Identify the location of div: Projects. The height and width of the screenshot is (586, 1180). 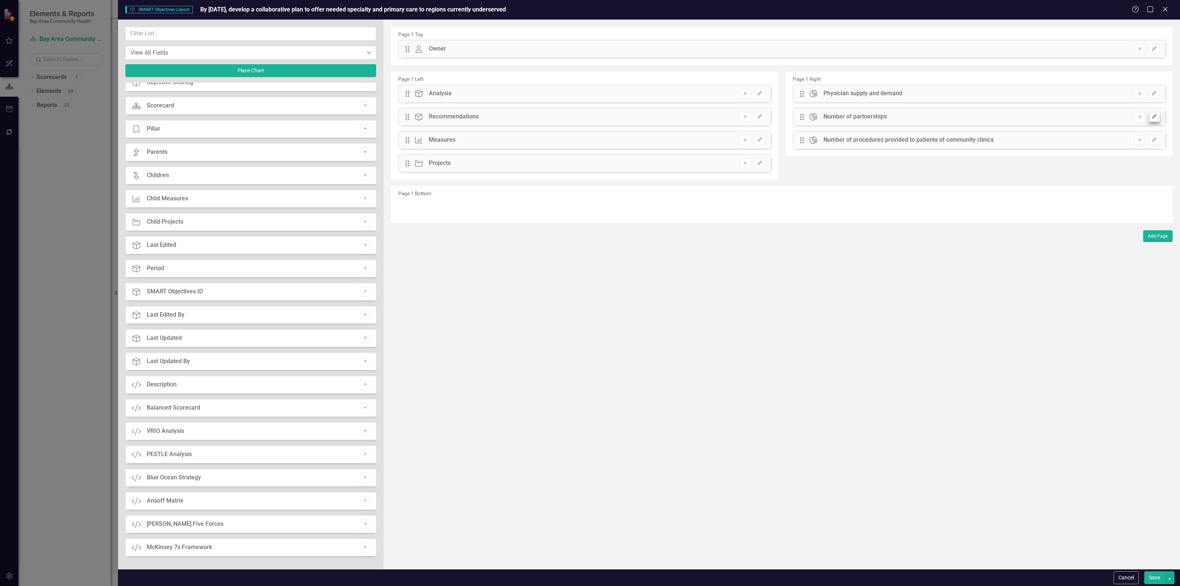
(440, 163).